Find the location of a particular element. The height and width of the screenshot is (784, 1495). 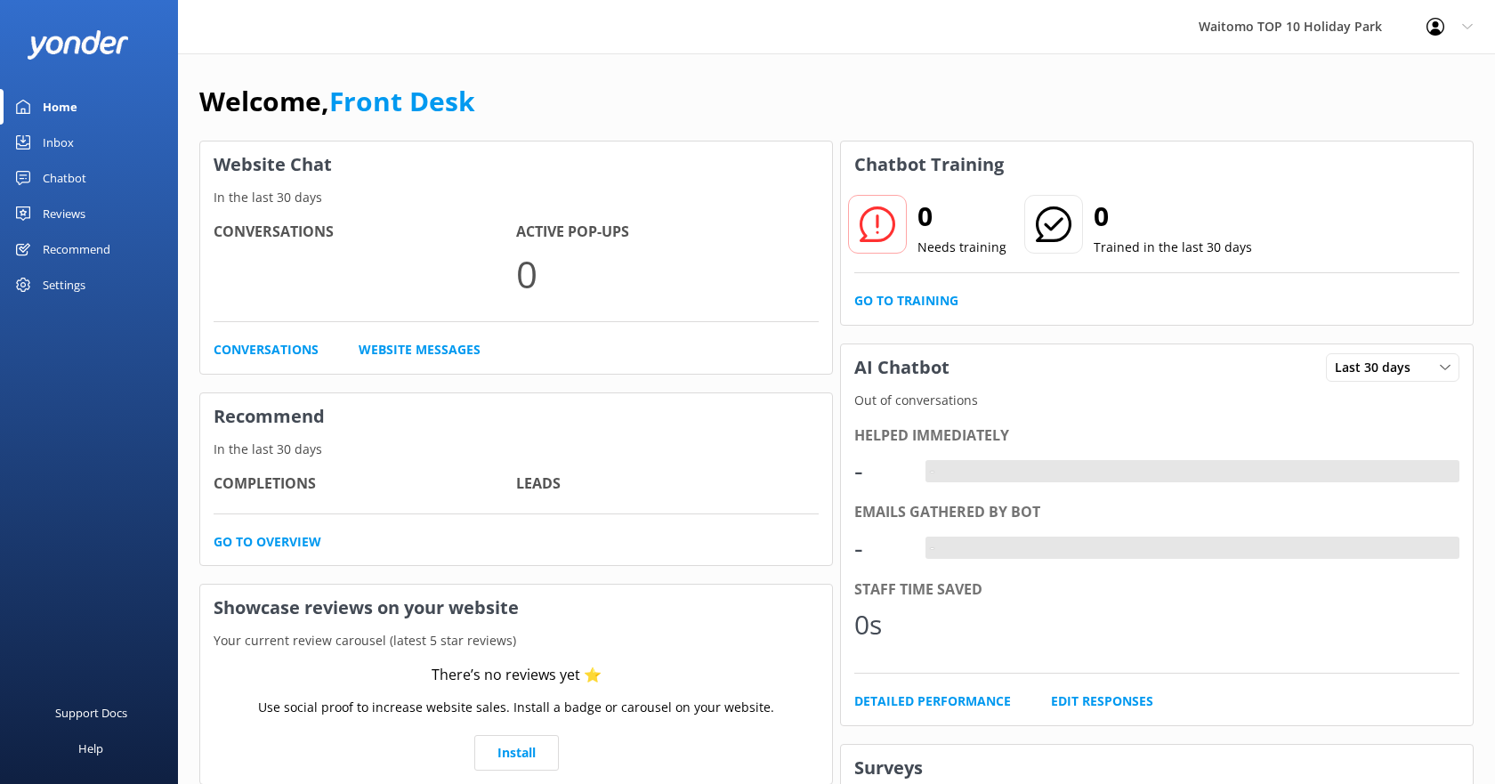

a: Conversations is located at coordinates (266, 350).